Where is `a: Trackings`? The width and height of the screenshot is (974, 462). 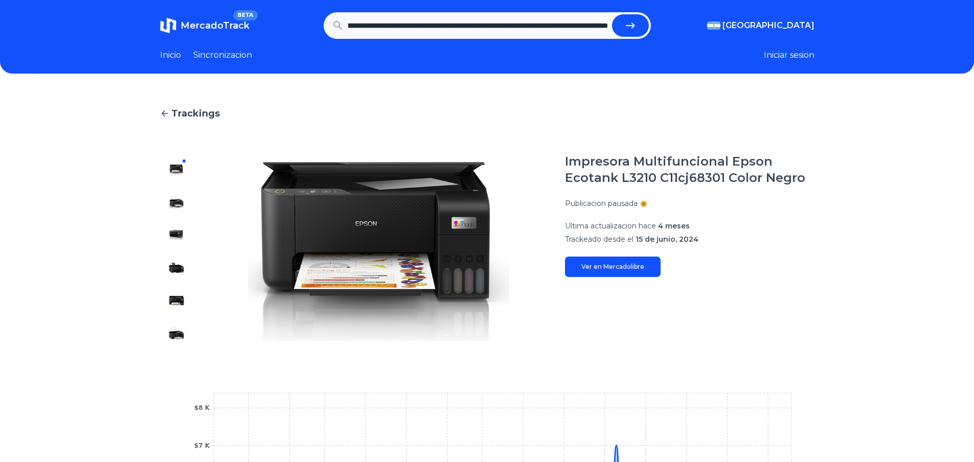
a: Trackings is located at coordinates (487, 113).